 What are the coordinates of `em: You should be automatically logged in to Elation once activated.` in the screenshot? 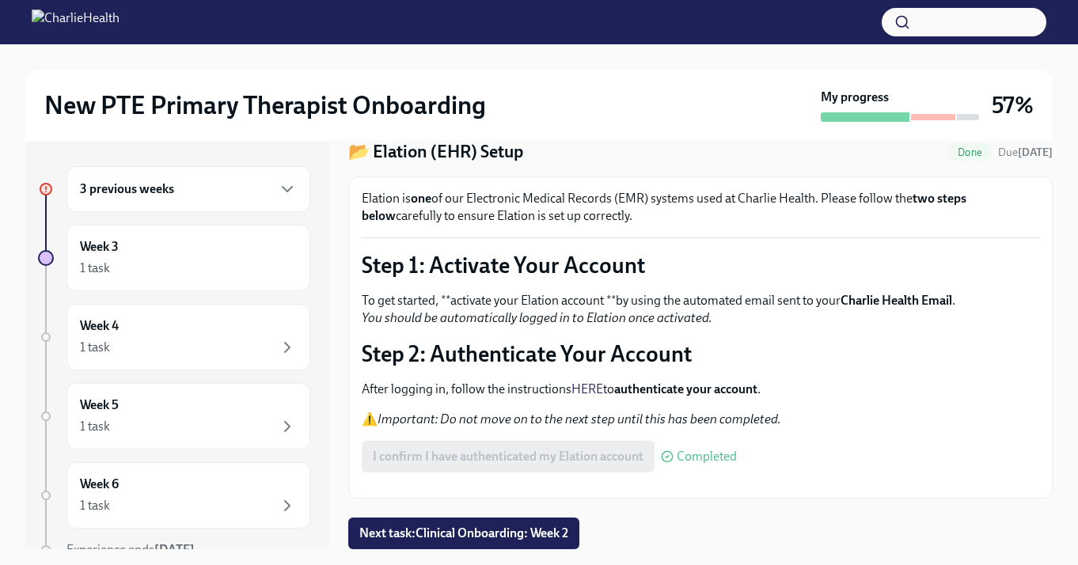 It's located at (537, 318).